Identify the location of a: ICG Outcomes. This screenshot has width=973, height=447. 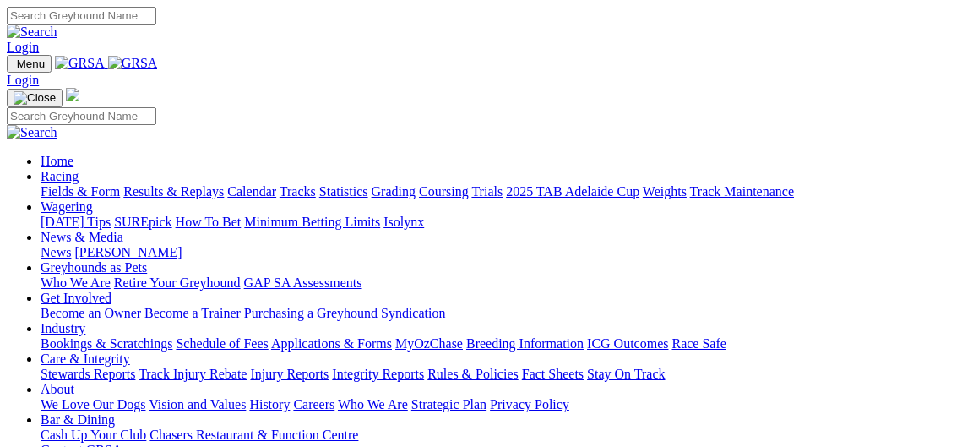
(627, 343).